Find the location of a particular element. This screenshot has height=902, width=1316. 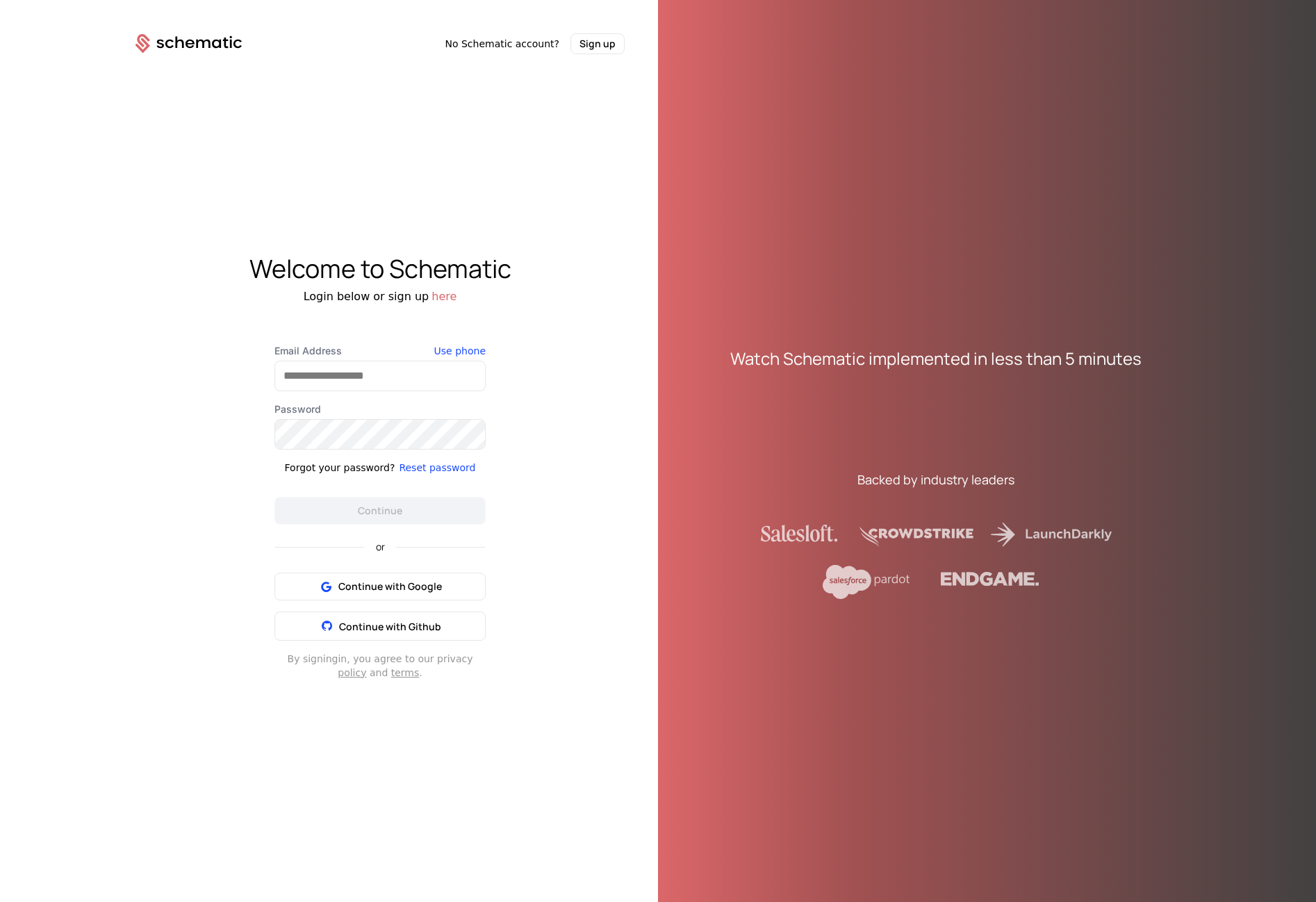

label: Email Address is located at coordinates (380, 351).